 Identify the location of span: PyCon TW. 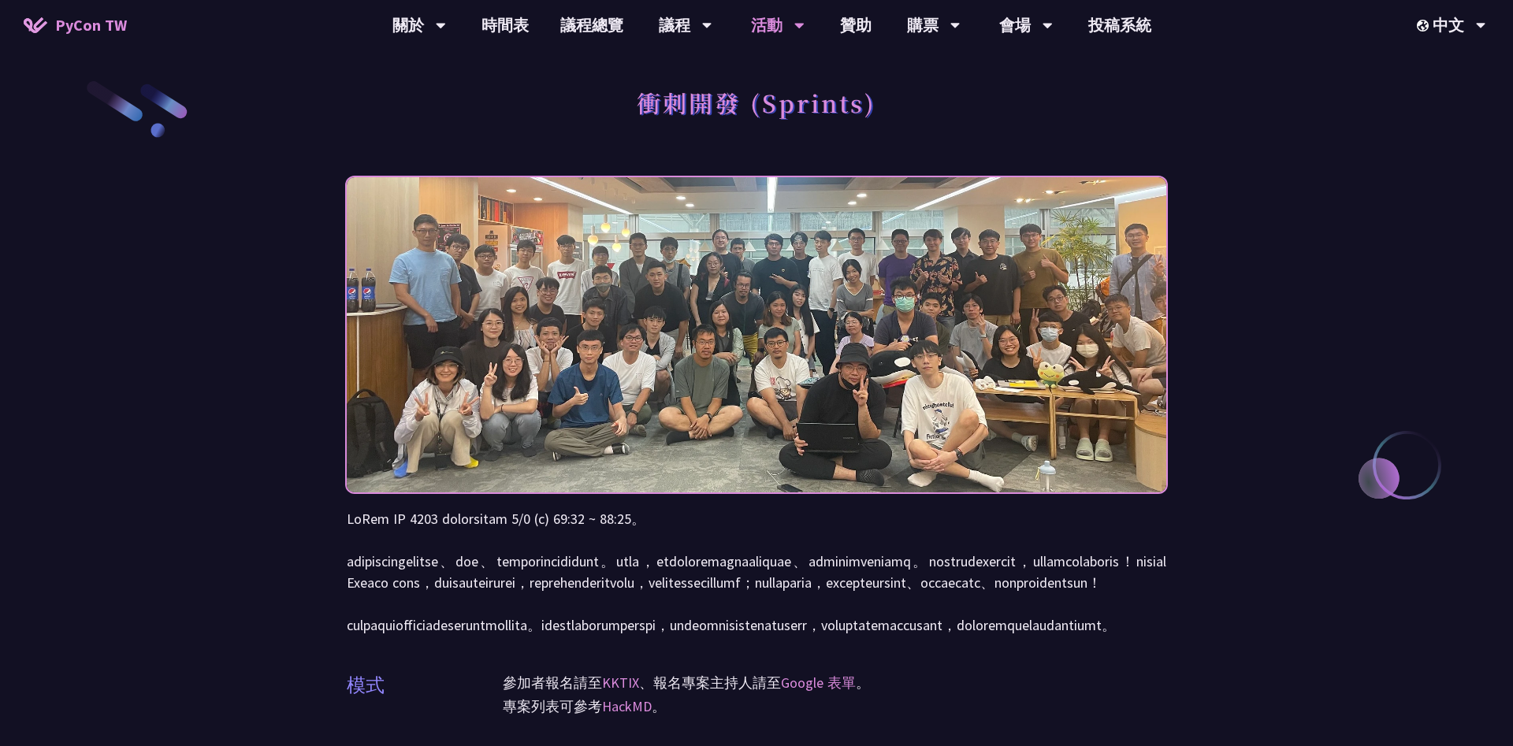
(91, 25).